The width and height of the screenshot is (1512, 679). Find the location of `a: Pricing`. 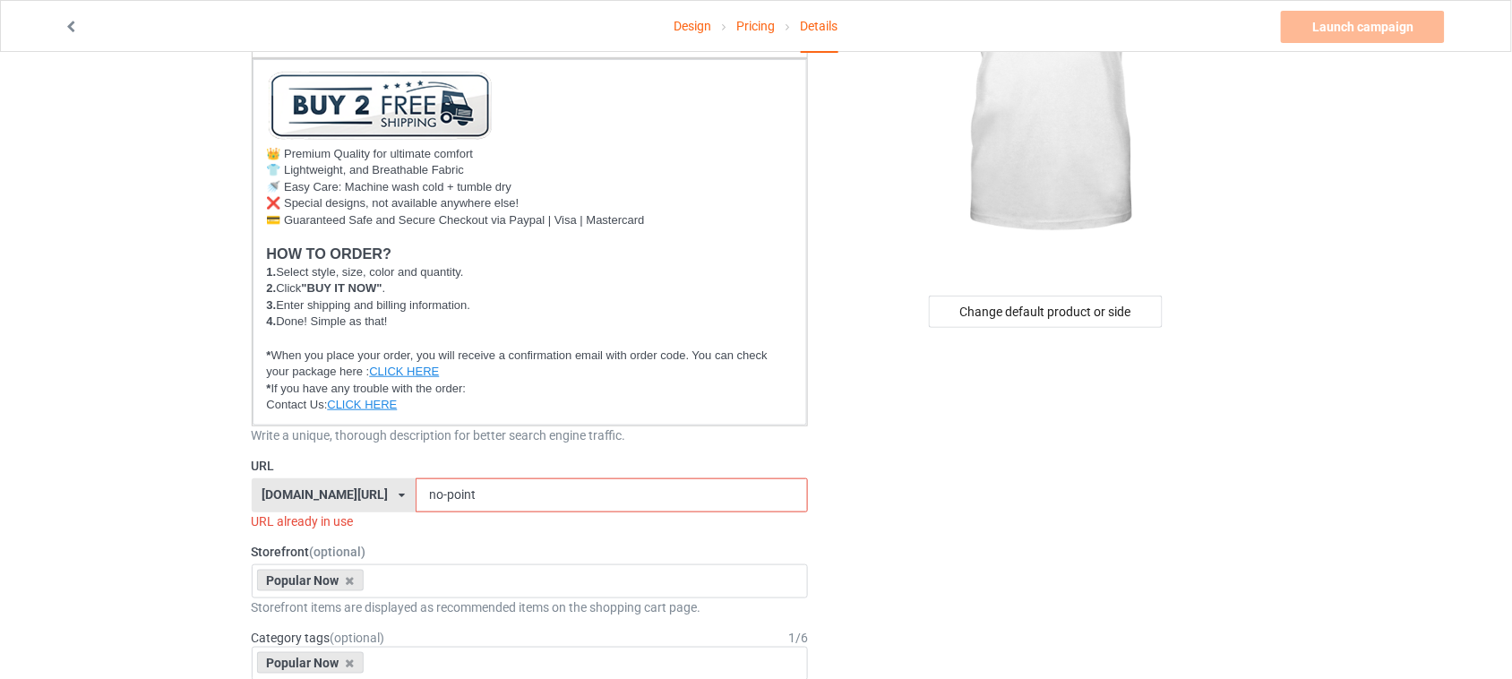

a: Pricing is located at coordinates (755, 26).